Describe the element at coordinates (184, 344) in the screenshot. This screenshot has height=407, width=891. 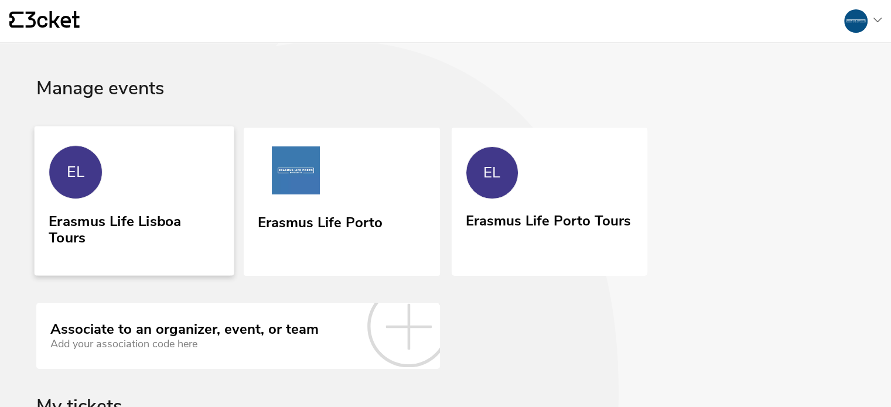
I see `div: Add your association code here` at that location.